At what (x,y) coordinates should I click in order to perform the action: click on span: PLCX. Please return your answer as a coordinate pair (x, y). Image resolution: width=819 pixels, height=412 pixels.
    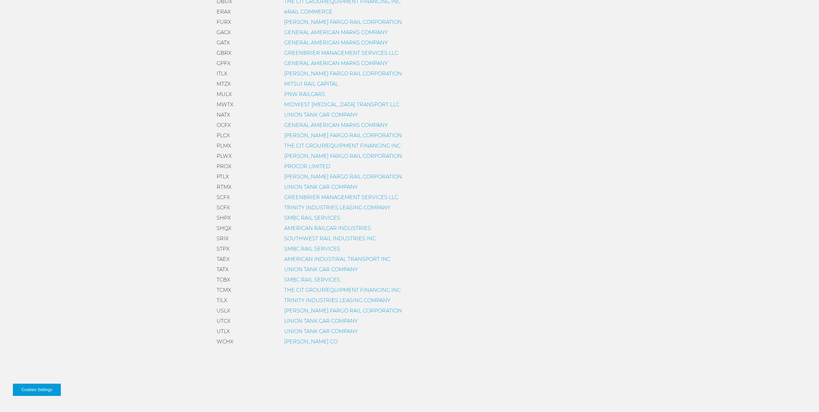
    Looking at the image, I should click on (223, 135).